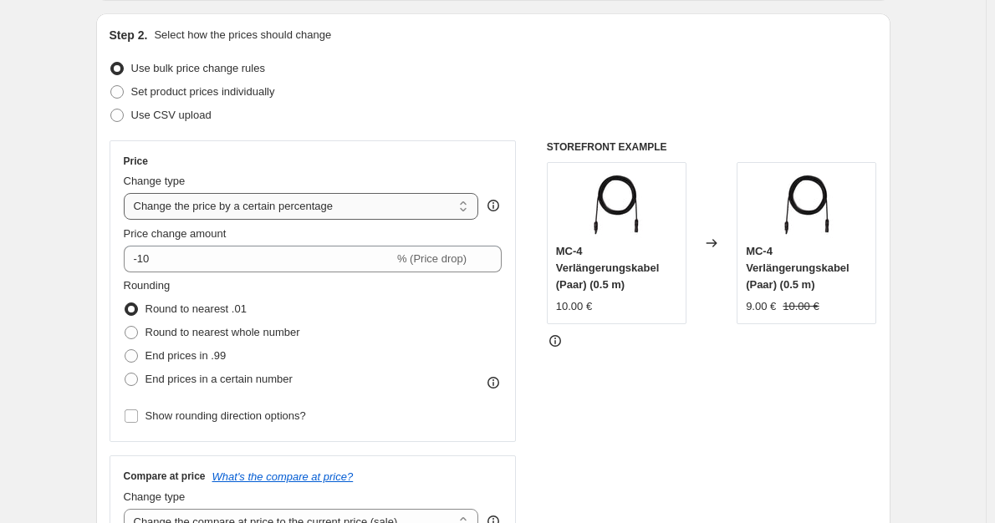  I want to click on h3: Price, so click(135, 161).